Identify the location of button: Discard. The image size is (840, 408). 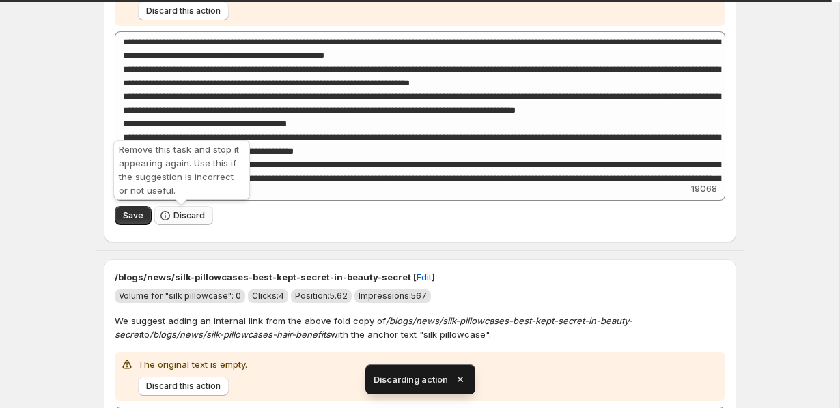
(184, 216).